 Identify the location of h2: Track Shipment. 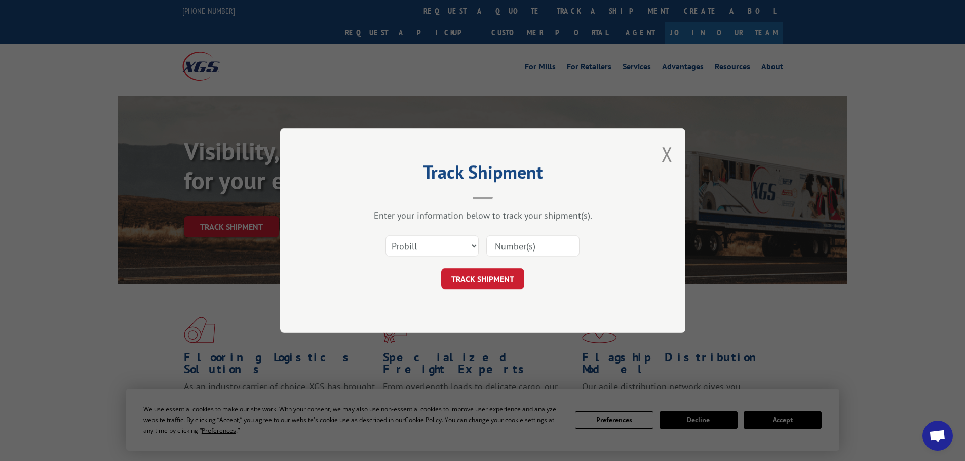
(483, 175).